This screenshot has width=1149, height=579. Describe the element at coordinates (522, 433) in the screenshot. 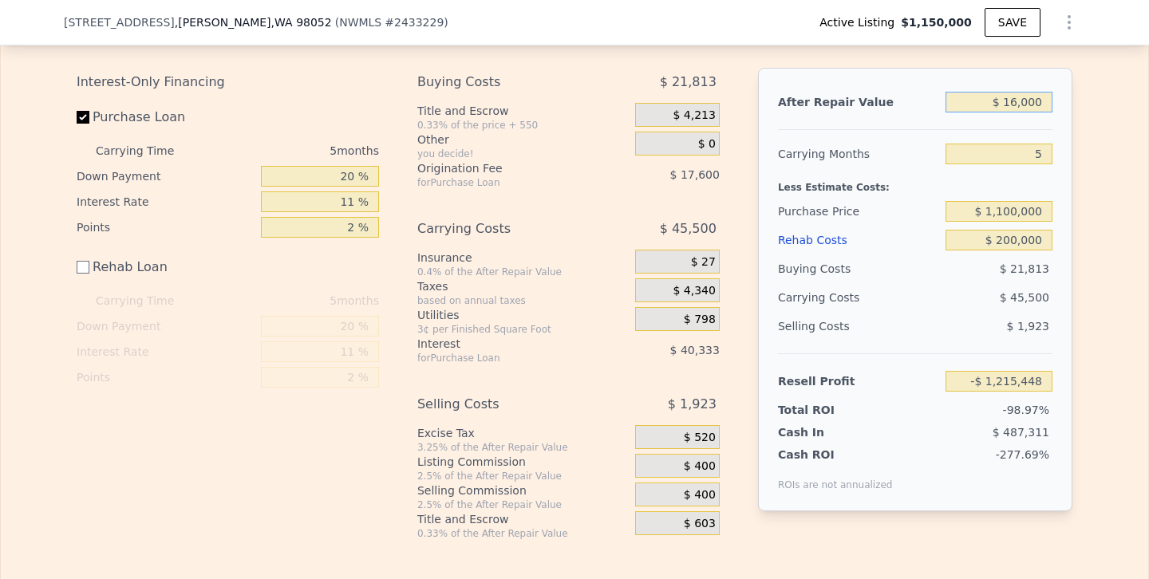

I see `div: Excise Tax` at that location.